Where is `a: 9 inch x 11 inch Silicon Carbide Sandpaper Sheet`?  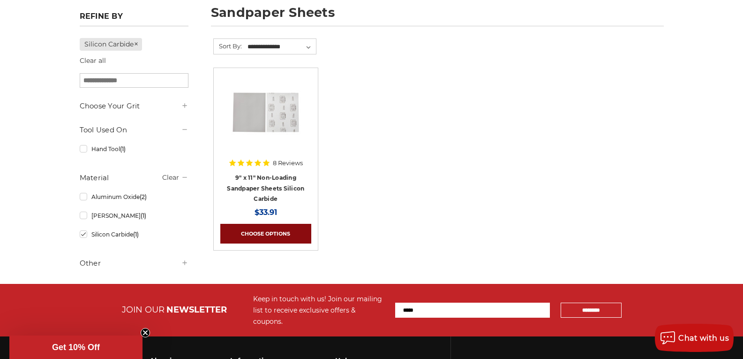 a: 9 inch x 11 inch Silicon Carbide Sandpaper Sheet is located at coordinates (266, 120).